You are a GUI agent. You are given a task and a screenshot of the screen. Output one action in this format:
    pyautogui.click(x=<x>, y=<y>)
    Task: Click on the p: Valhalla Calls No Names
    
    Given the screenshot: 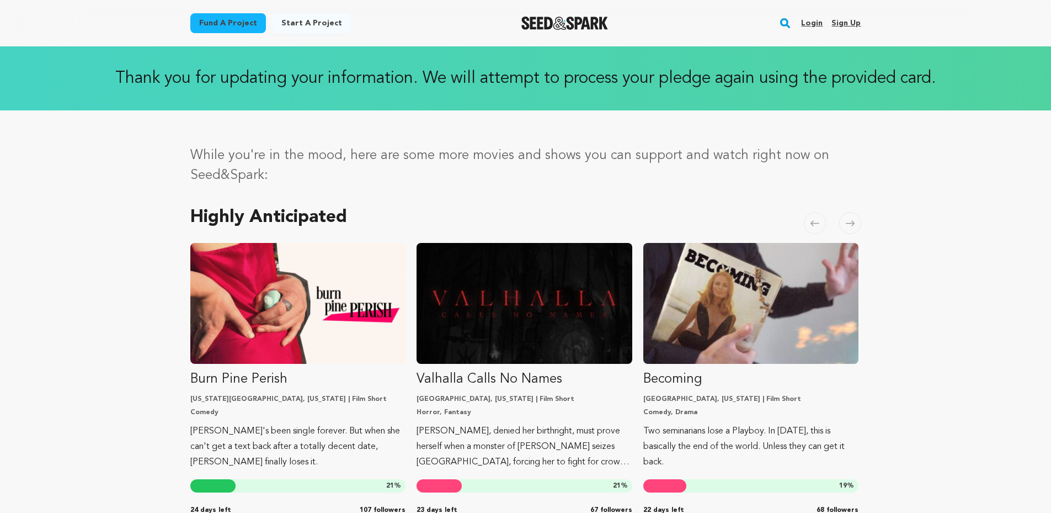 What is the action you would take?
    pyautogui.click(x=524, y=379)
    